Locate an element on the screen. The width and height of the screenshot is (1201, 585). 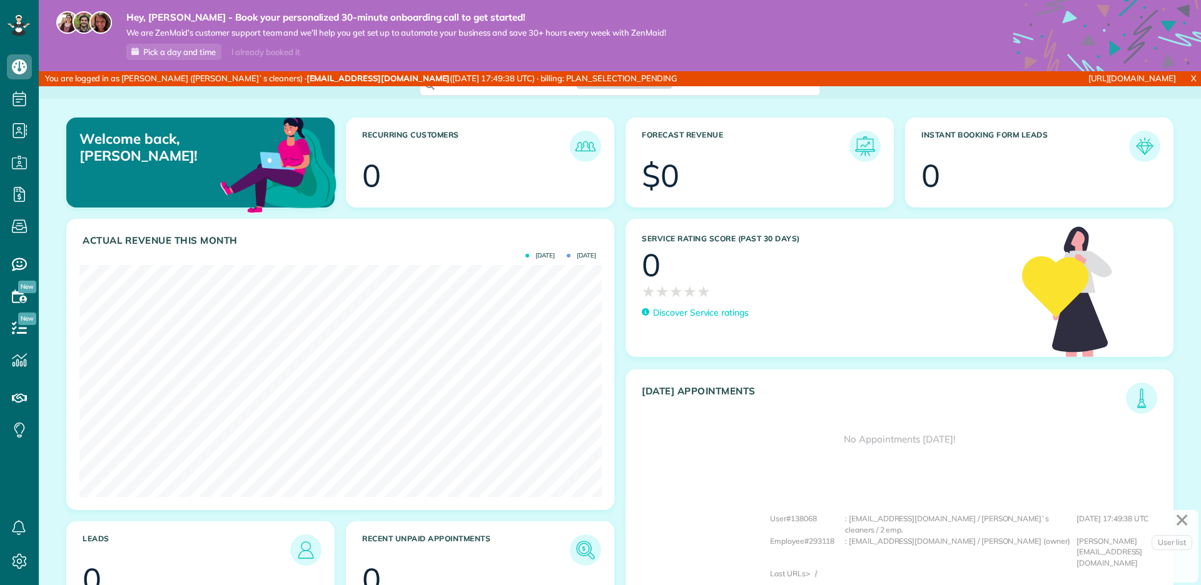
img: icon_leads-1bed01f49abd5b7fead27621c3d59655bb73ed531f8eeb49469d10e621d6b896.png is located at coordinates (306, 550).